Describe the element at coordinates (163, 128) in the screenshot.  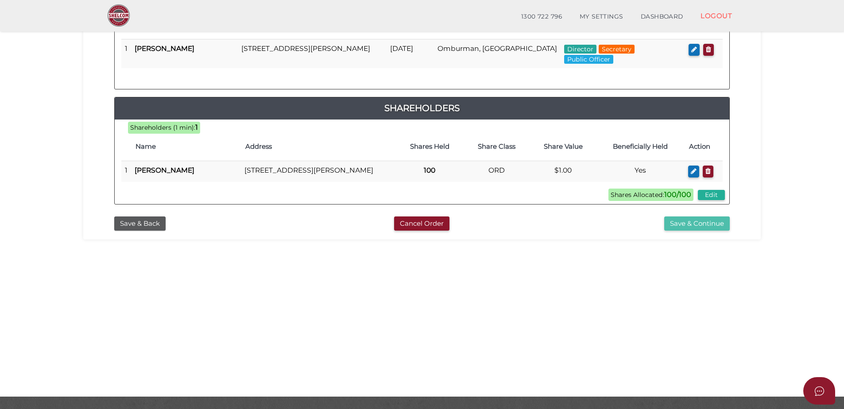
I see `span: Shareholders (1 min):` at that location.